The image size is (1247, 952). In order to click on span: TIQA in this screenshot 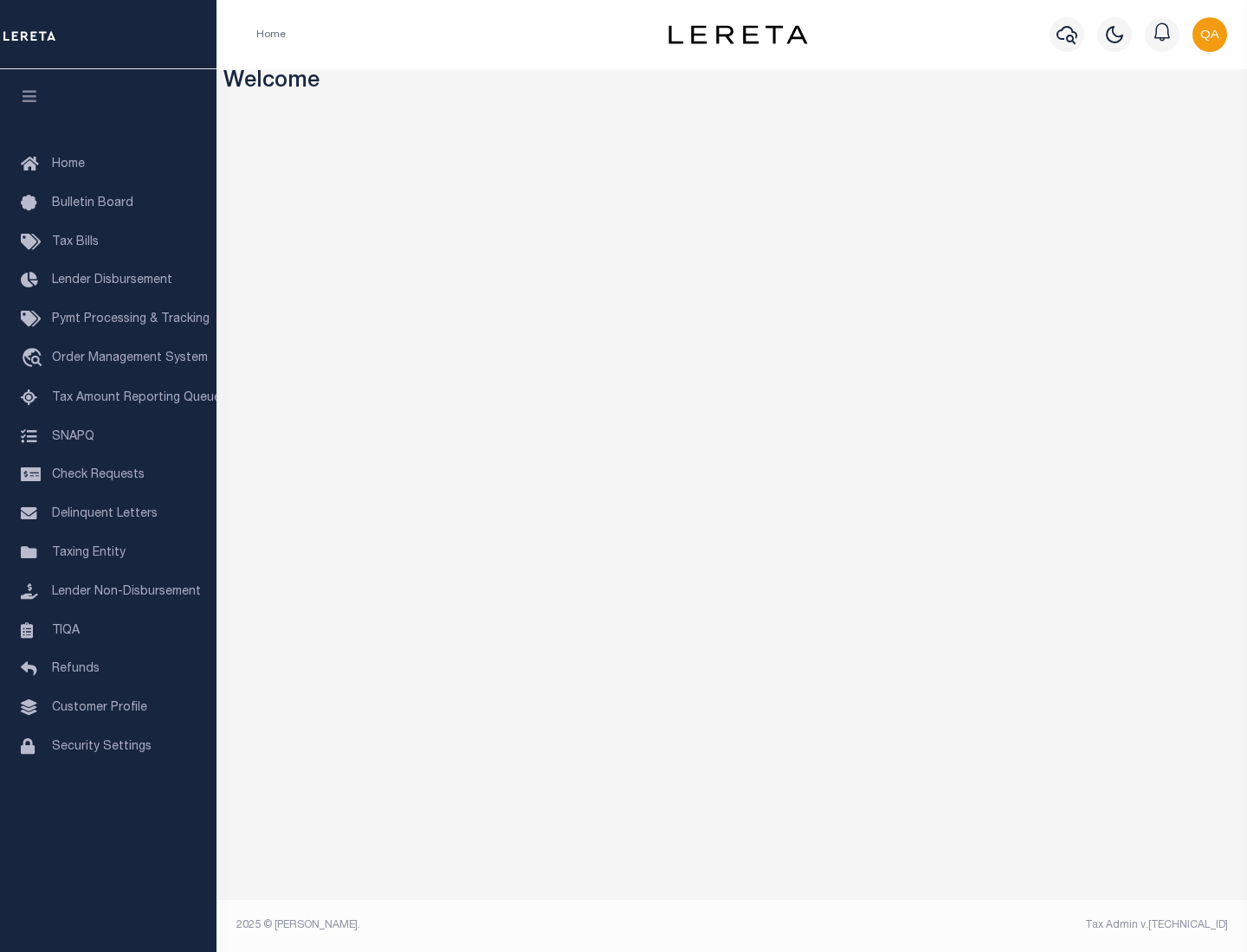, I will do `click(66, 631)`.